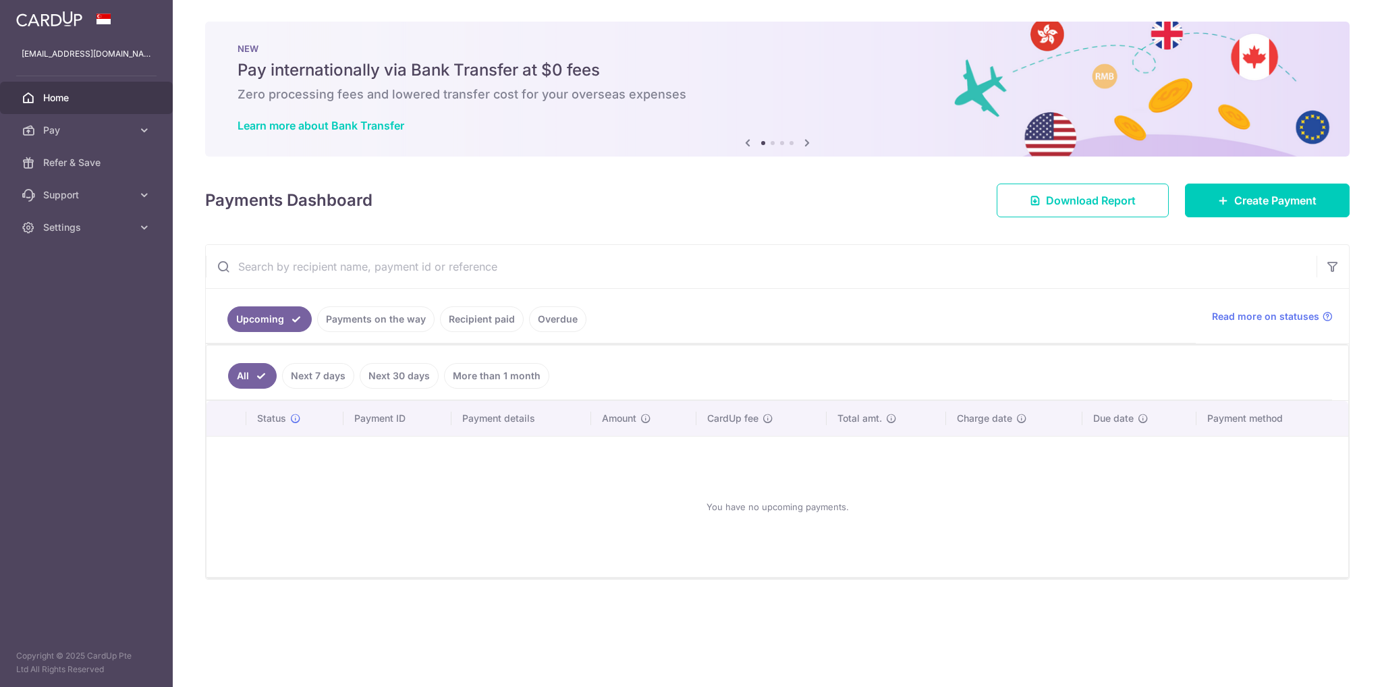 The image size is (1382, 687). What do you see at coordinates (397, 418) in the screenshot?
I see `th: Payment ID` at bounding box center [397, 418].